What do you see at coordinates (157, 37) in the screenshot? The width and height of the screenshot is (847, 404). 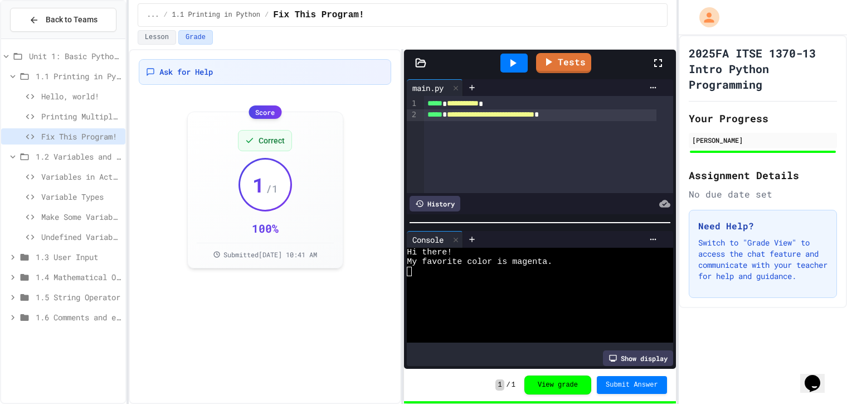 I see `button: Lesson` at bounding box center [157, 37].